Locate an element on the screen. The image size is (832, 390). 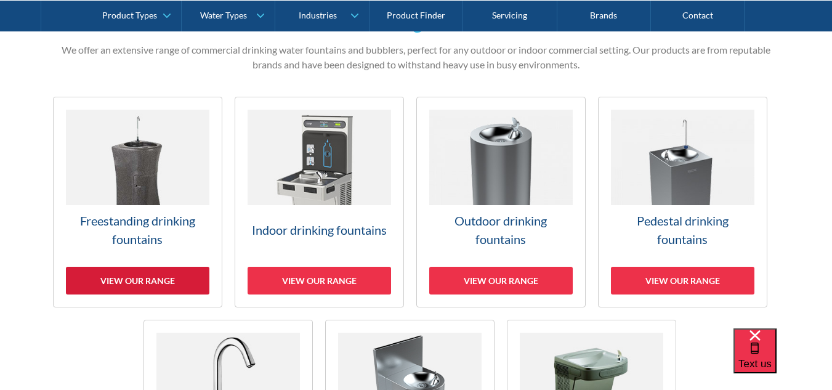
h3: Freestanding drinking fountains is located at coordinates (137, 230).